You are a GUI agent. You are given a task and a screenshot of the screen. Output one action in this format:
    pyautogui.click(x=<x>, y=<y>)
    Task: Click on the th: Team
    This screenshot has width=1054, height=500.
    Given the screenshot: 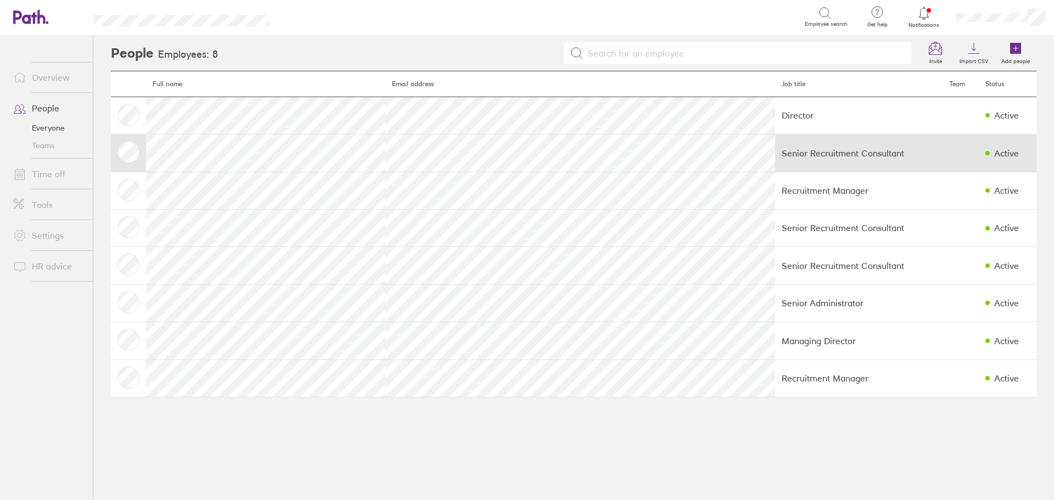 What is the action you would take?
    pyautogui.click(x=960, y=84)
    